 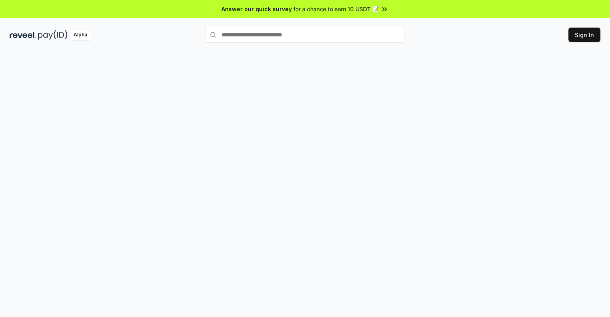 I want to click on span: for a chance to earn 10 USDT 📝, so click(x=336, y=9).